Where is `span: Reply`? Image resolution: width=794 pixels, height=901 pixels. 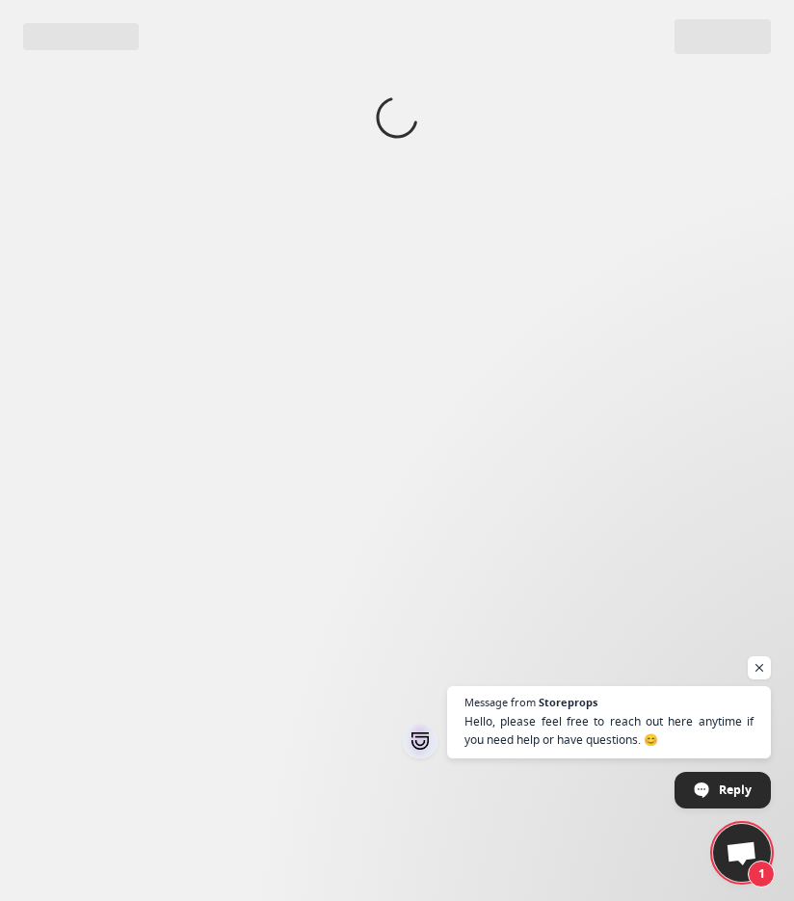
span: Reply is located at coordinates (735, 789).